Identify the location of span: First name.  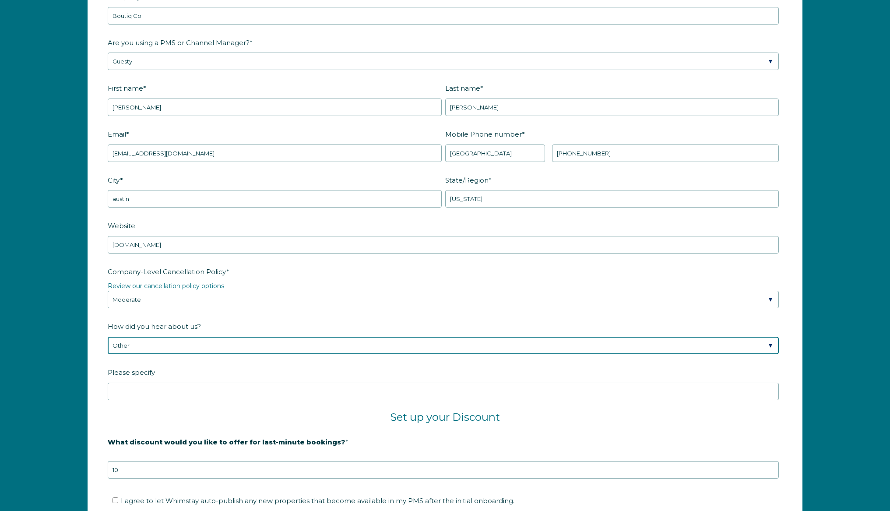
(125, 88).